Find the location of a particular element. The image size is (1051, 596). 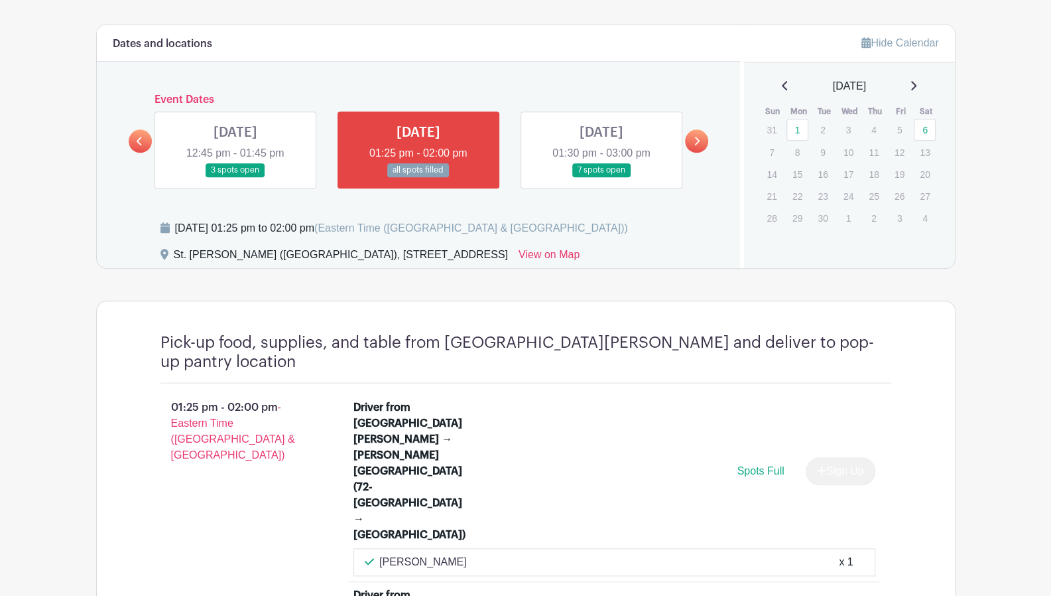

th: Fri is located at coordinates (901, 111).